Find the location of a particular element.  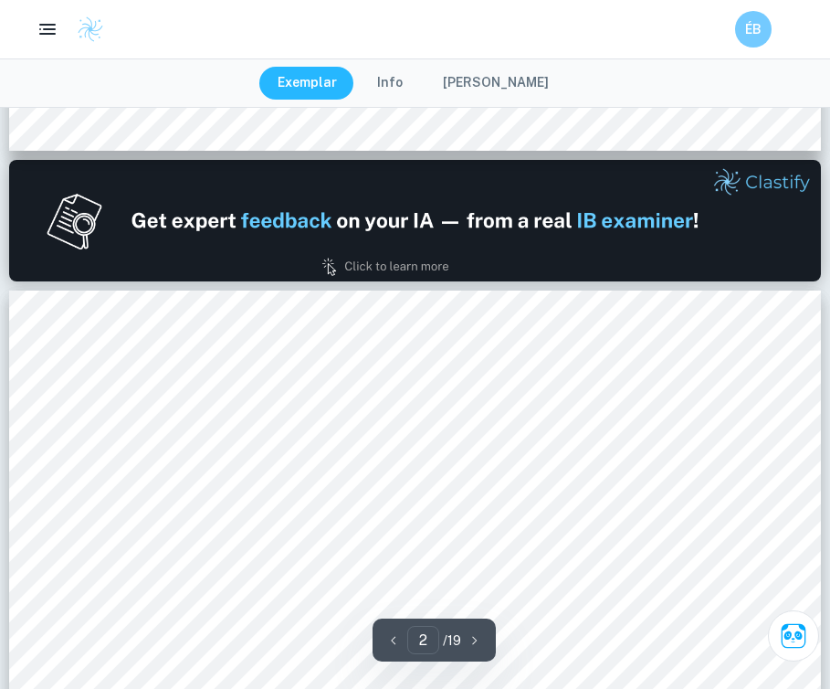

img: Clastify logo is located at coordinates (90, 29).